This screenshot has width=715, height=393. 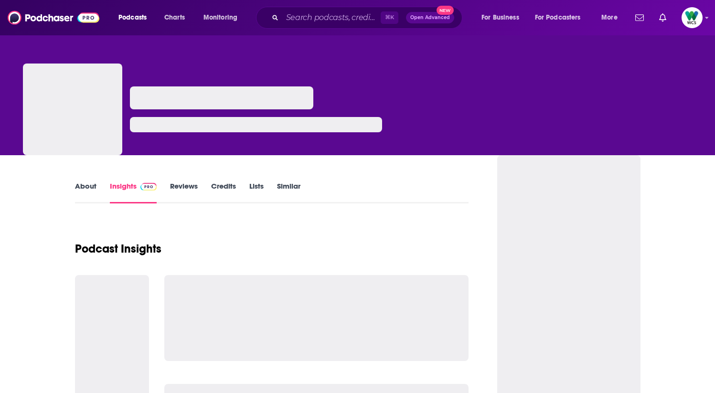 I want to click on a: Reviews, so click(x=184, y=193).